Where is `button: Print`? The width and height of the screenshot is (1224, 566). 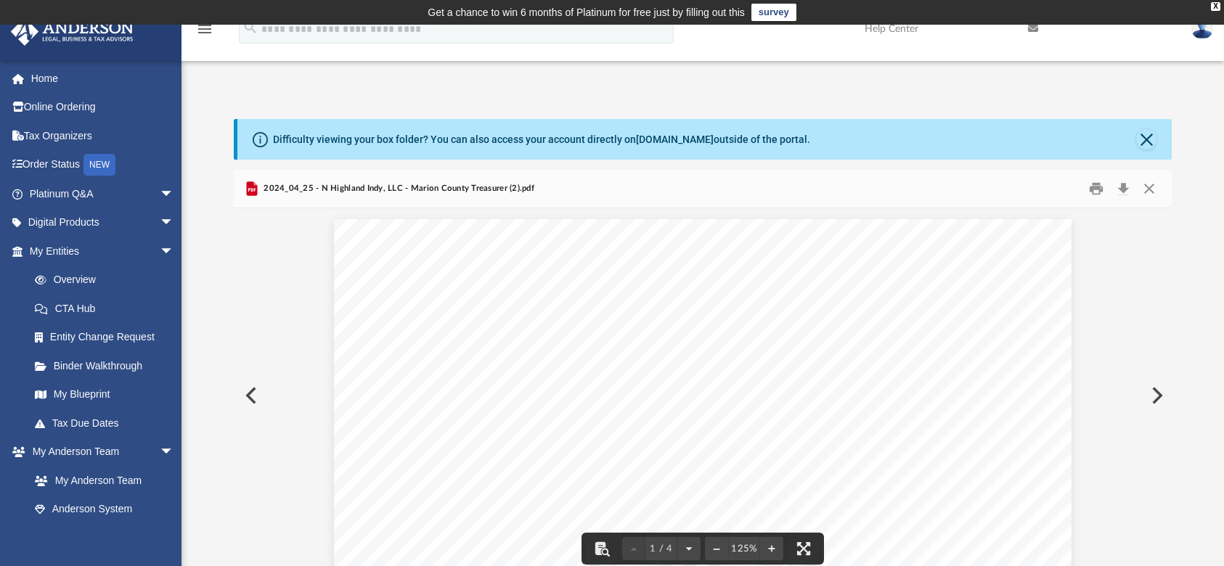 button: Print is located at coordinates (1097, 189).